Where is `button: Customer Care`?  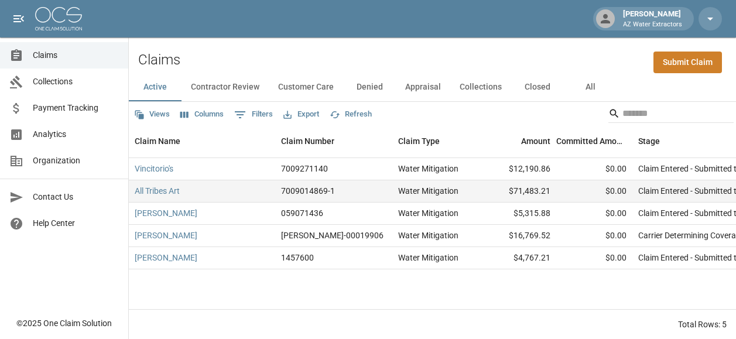
button: Customer Care is located at coordinates (306, 87).